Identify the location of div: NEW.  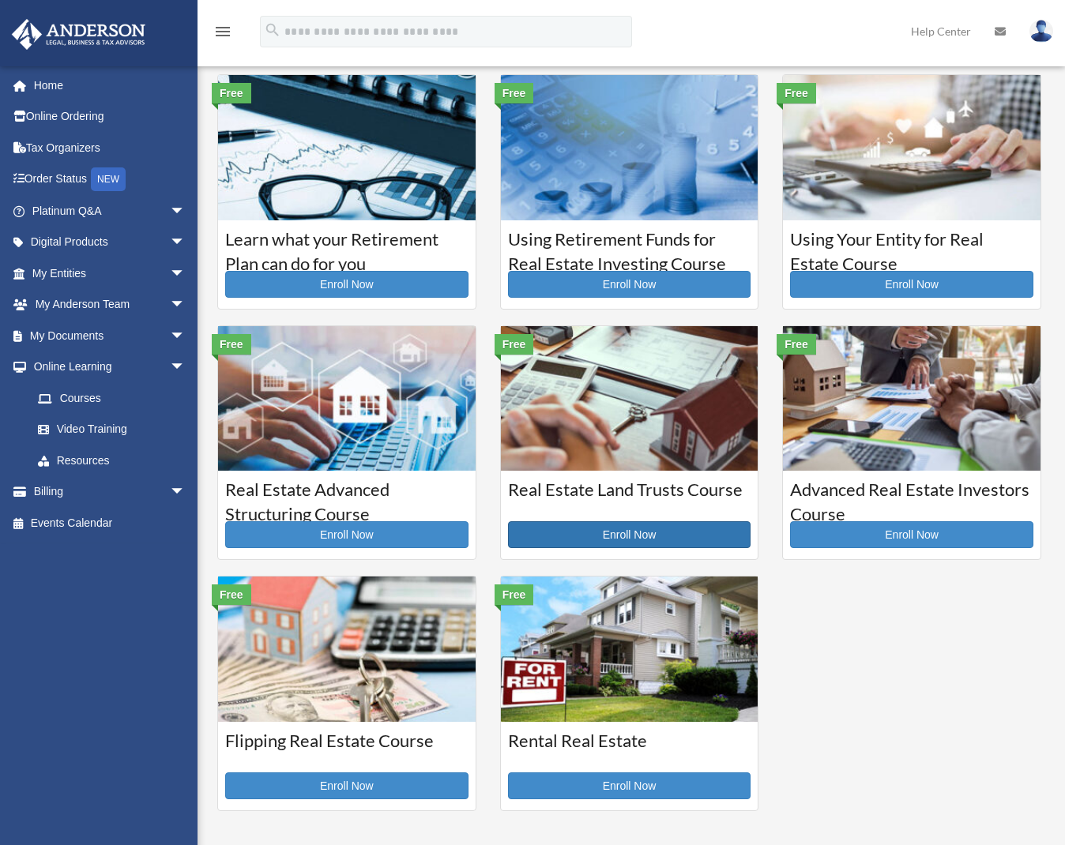
(108, 179).